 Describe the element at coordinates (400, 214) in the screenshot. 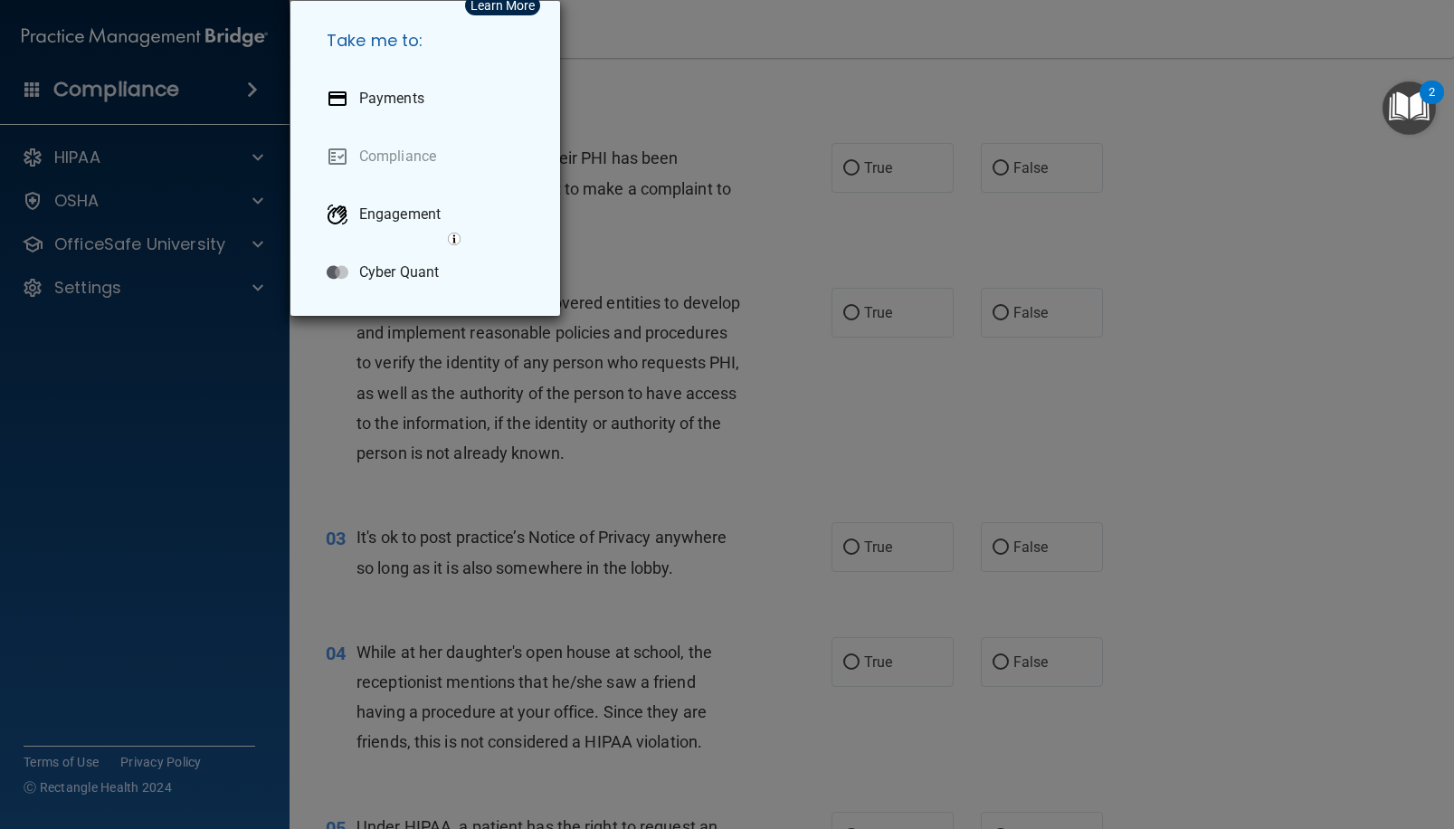

I see `p: Engagement` at that location.